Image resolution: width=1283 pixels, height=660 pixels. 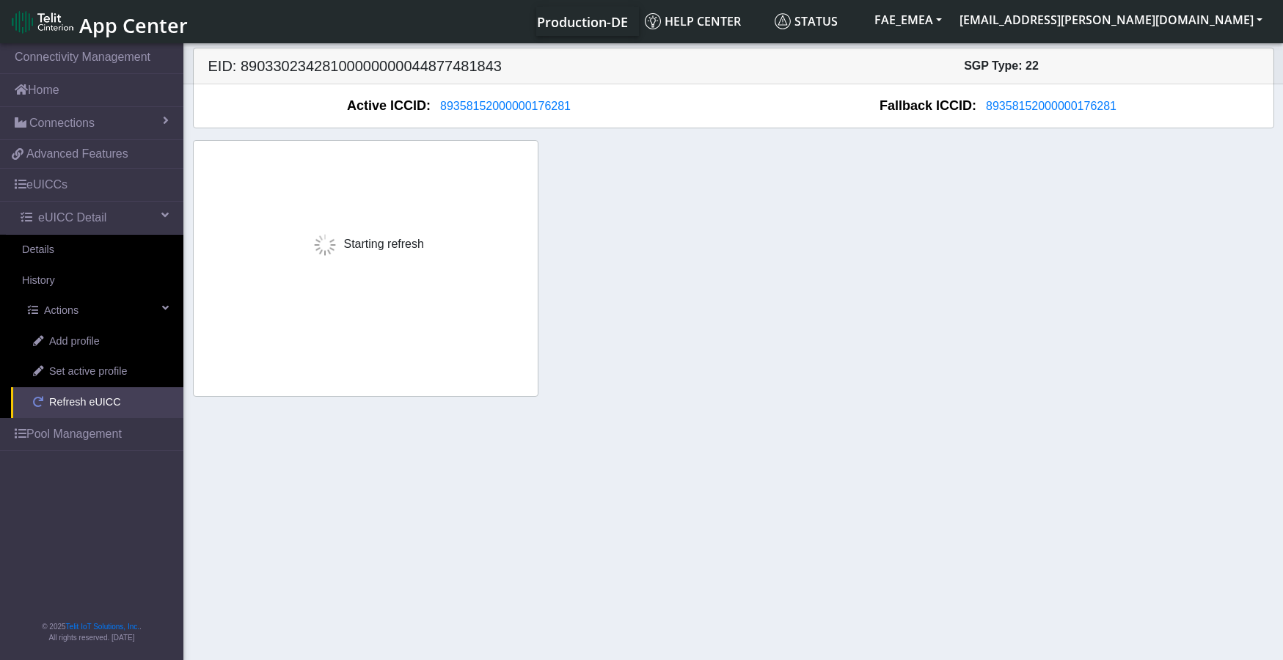 What do you see at coordinates (98, 21) in the screenshot?
I see `a: App Center` at bounding box center [98, 21].